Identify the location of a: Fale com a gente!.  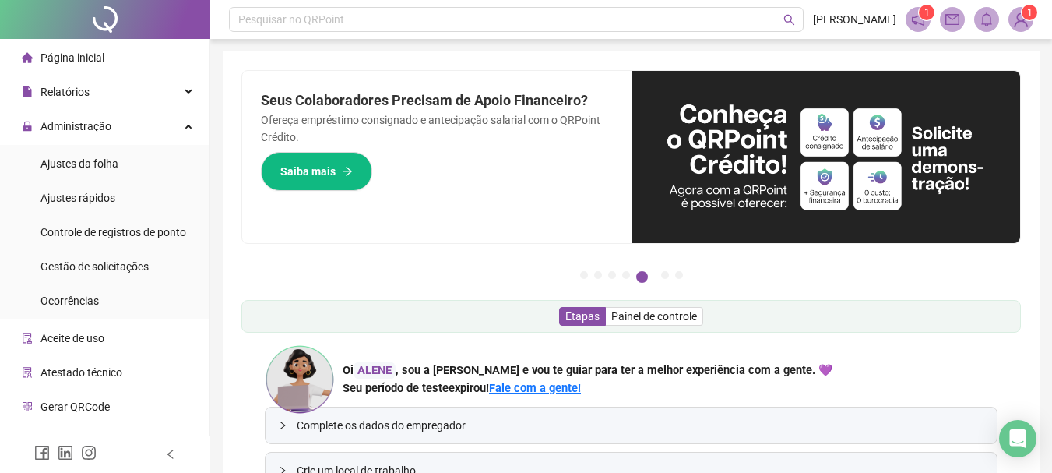
(535, 388).